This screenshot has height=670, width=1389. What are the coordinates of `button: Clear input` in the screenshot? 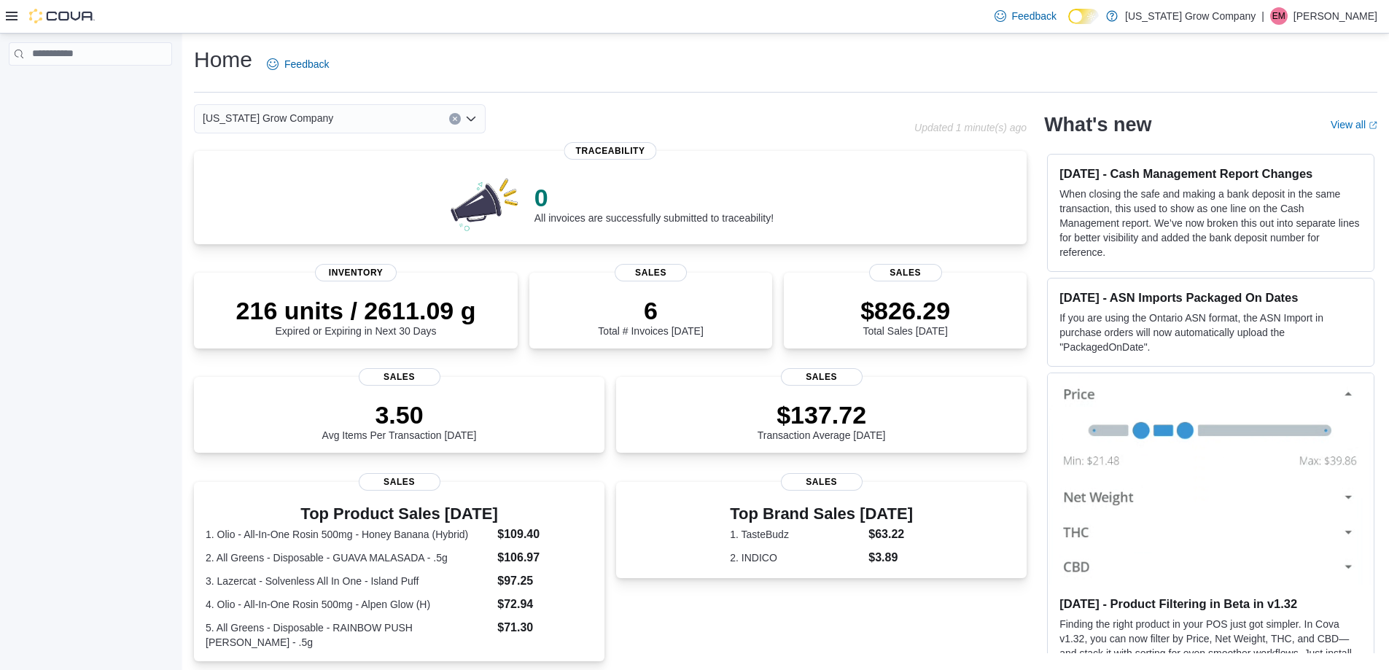 It's located at (455, 119).